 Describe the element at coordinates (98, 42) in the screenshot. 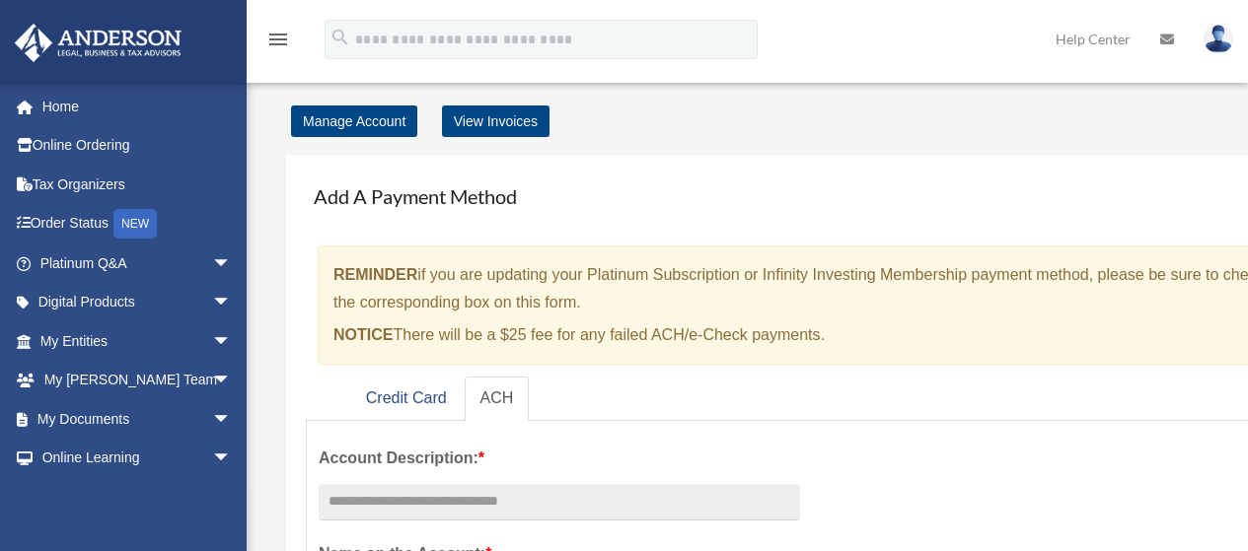

I see `img: Anderson Advisors Platinum Portal` at that location.